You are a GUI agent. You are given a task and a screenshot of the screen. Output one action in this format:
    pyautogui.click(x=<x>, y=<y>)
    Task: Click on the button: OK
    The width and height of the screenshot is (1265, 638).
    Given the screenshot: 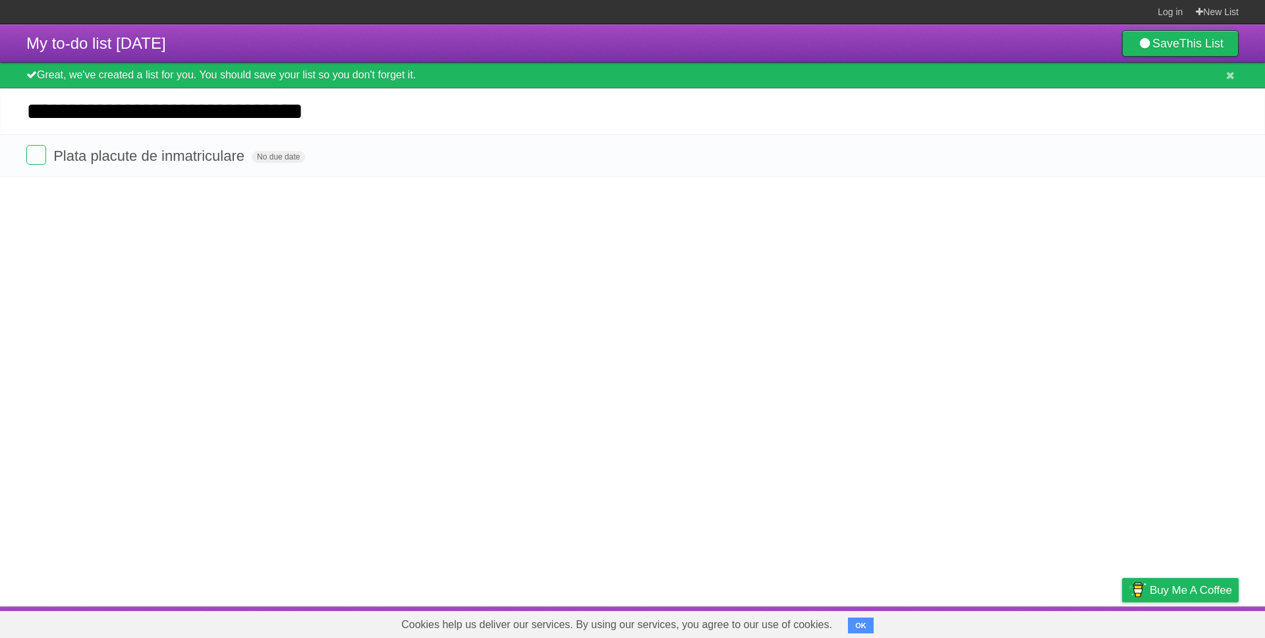 What is the action you would take?
    pyautogui.click(x=860, y=625)
    